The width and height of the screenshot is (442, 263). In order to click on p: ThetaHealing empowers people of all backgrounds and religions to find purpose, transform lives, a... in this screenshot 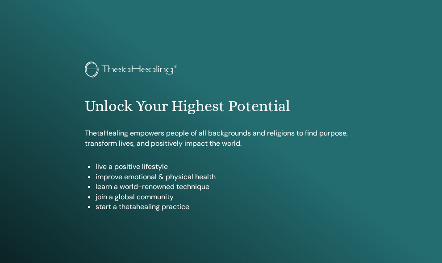, I will do `click(221, 138)`.